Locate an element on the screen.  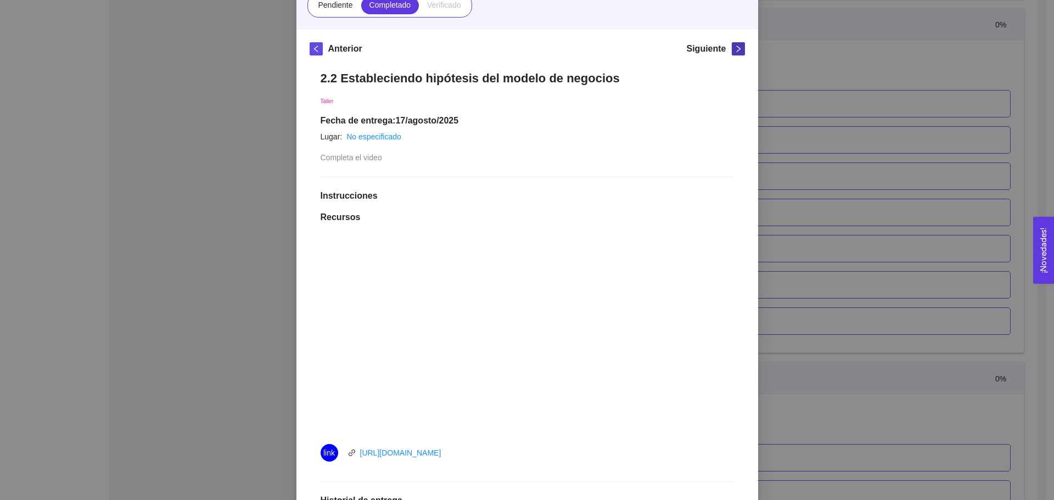
h5: Siguiente is located at coordinates (706, 49).